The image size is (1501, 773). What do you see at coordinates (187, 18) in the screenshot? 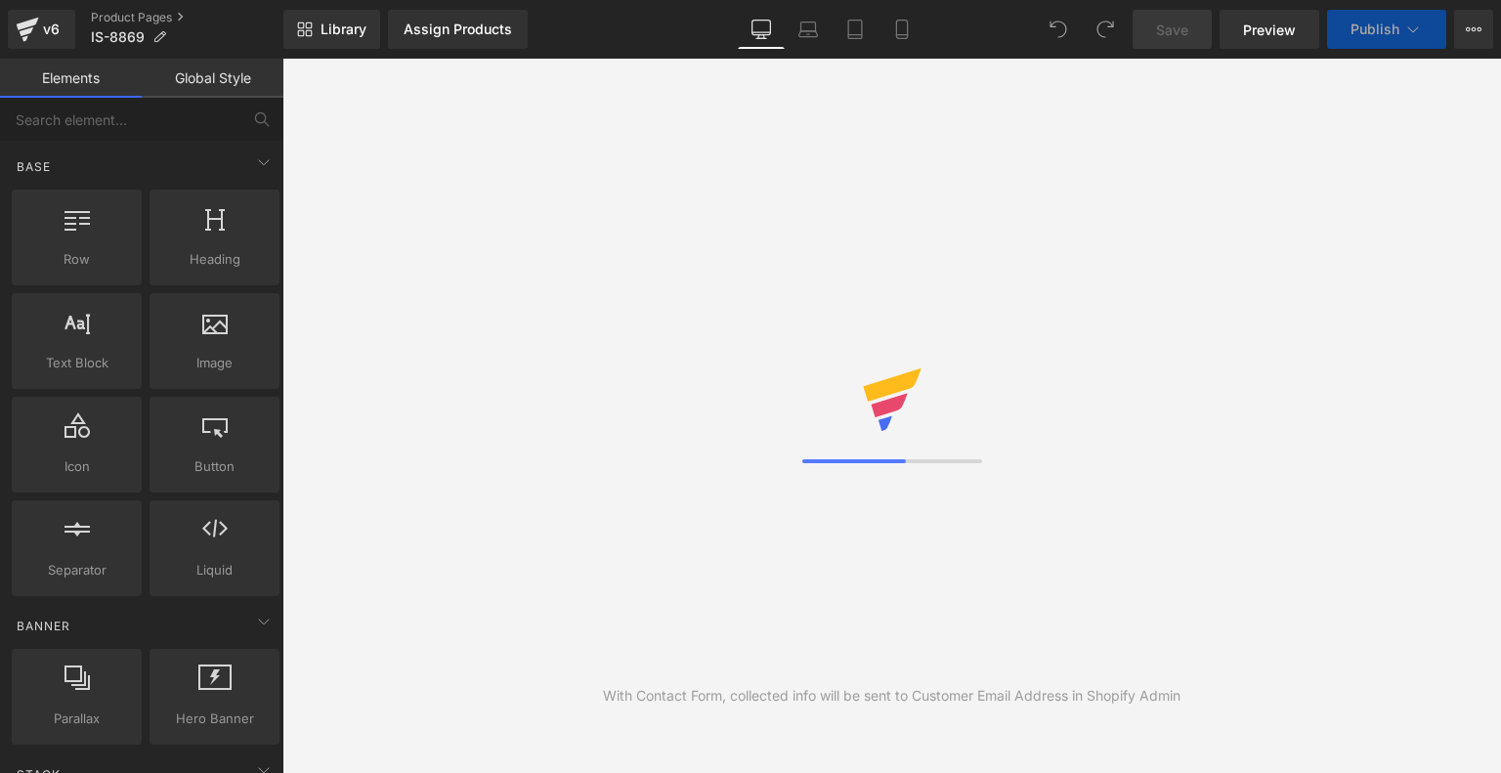
I see `a: Product Pages` at bounding box center [187, 18].